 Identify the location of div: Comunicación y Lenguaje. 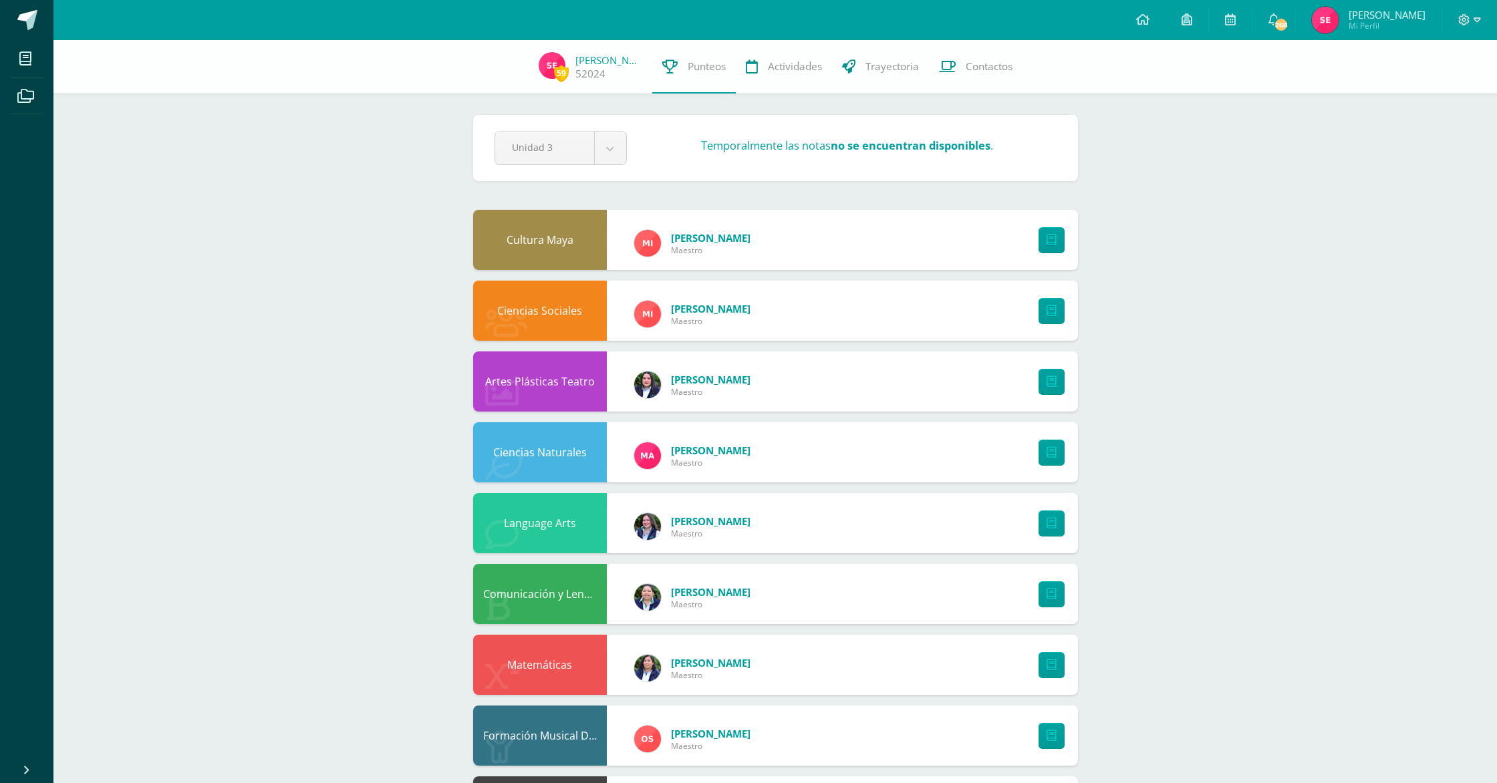
(540, 594).